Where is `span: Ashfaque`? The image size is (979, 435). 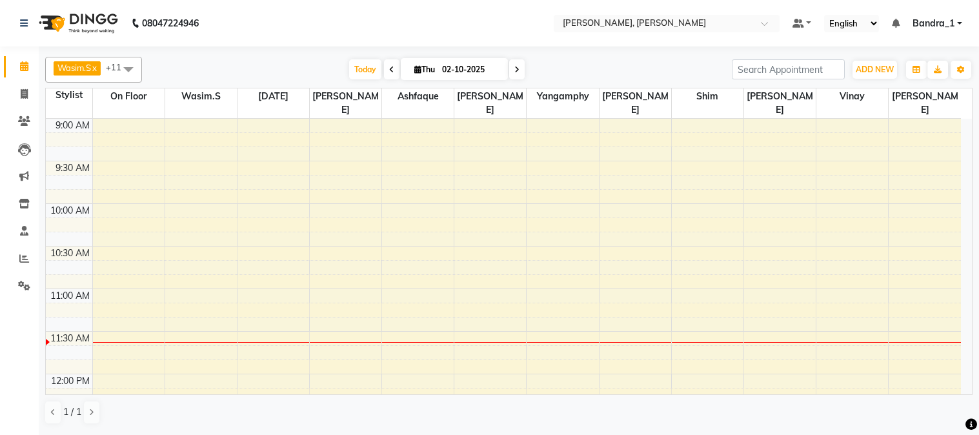 span: Ashfaque is located at coordinates (418, 96).